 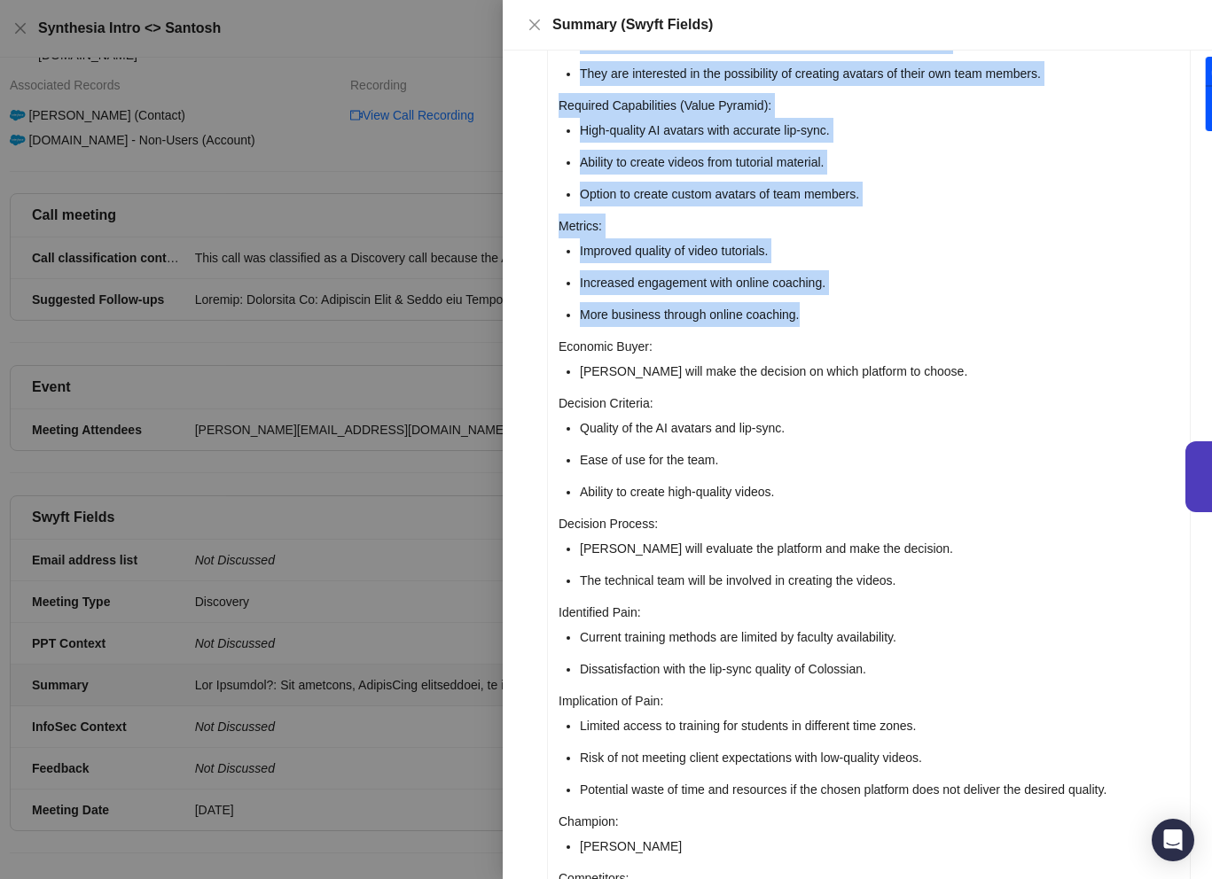 What do you see at coordinates (872, 25) in the screenshot?
I see `div: Summary (Swyft Fields)` at bounding box center [872, 25].